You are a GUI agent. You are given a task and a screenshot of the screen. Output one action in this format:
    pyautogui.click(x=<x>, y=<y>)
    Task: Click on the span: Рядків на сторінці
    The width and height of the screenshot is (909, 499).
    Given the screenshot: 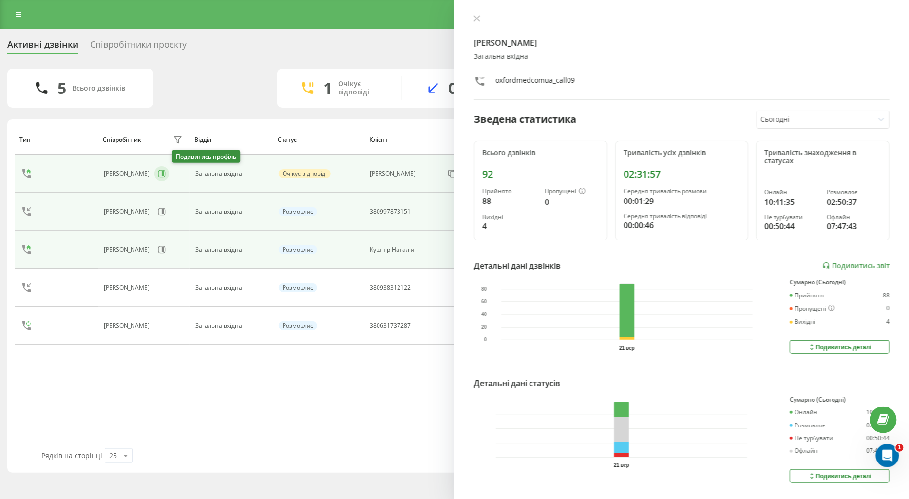 What is the action you would take?
    pyautogui.click(x=72, y=455)
    